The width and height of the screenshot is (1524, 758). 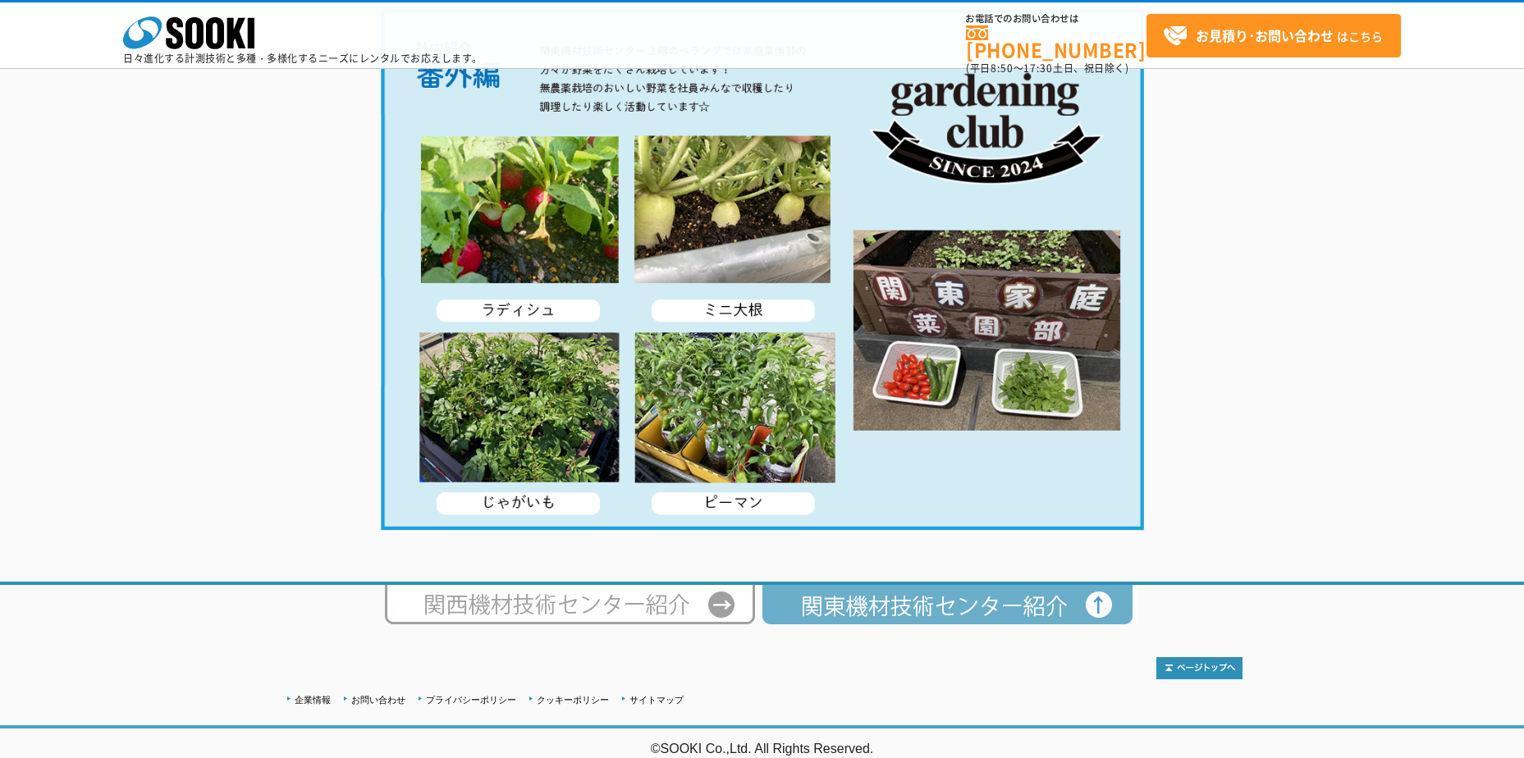 I want to click on p: 日々進化する計測技術と多種・多様化するニーズにレンタルでお応えします。, so click(x=303, y=58).